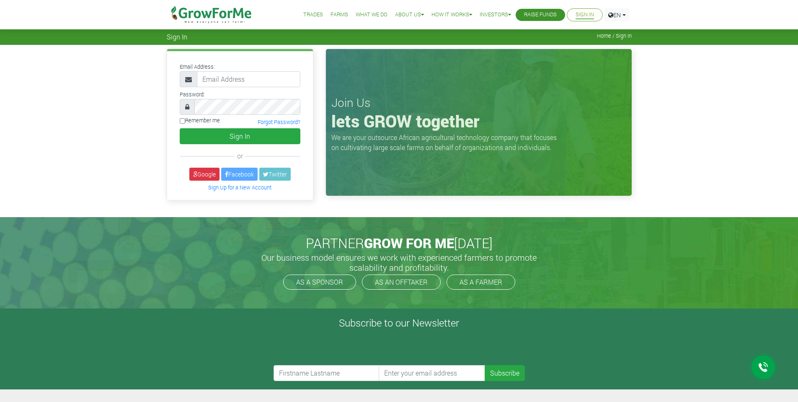 This screenshot has height=402, width=798. What do you see at coordinates (177, 36) in the screenshot?
I see `span: Sign In` at bounding box center [177, 36].